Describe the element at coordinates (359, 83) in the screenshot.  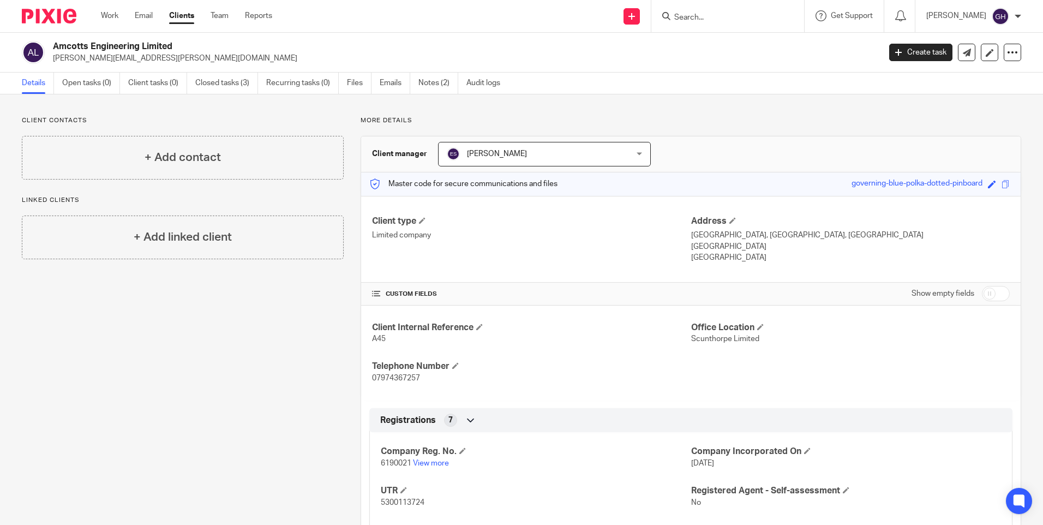
I see `a: Files` at that location.